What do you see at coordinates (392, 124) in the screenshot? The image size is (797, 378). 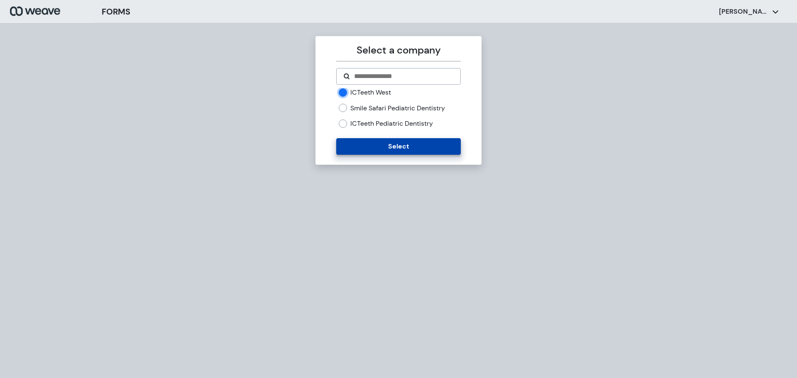 I see `label: ICTeeth Pediatric Dentistry` at bounding box center [392, 124].